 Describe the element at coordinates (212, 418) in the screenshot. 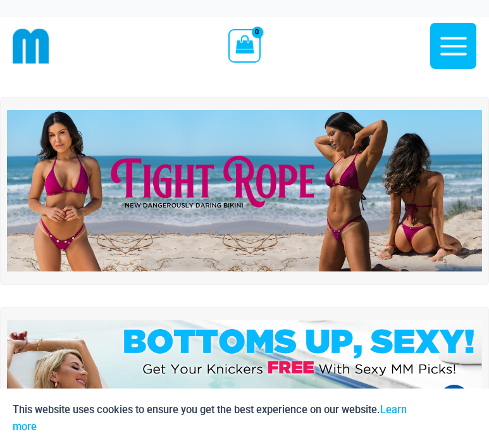

I see `p: This website uses cookies to ensure you get the best experience on our website.` at that location.